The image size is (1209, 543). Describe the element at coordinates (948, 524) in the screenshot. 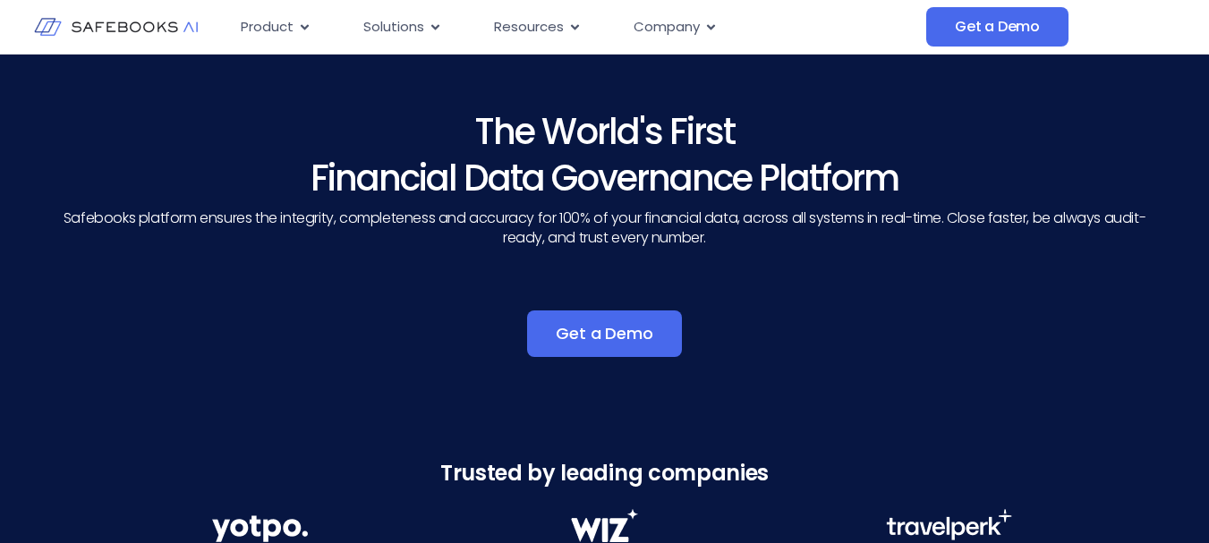

I see `img: Financial Data Governance 3` at that location.